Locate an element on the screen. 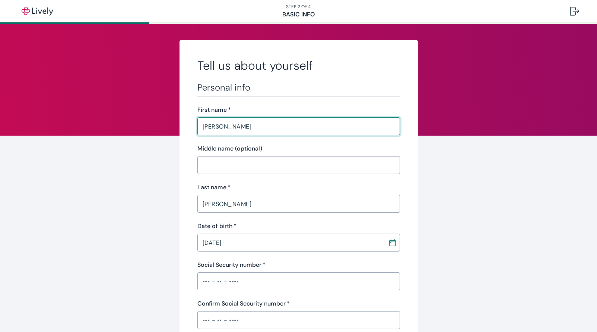 The width and height of the screenshot is (597, 332). h3: Personal info is located at coordinates (298, 87).